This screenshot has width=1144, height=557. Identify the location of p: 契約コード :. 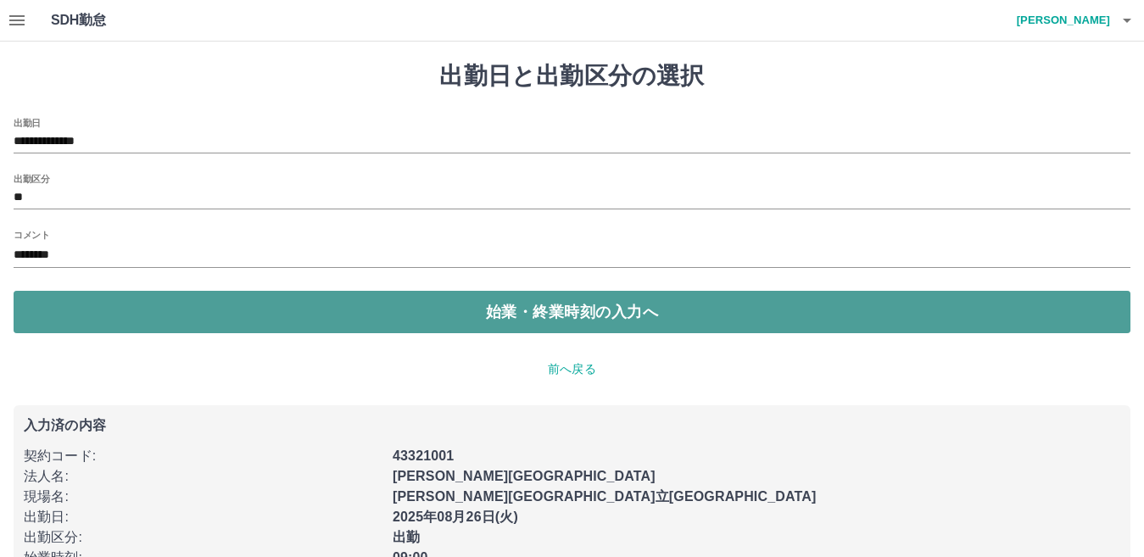
(203, 456).